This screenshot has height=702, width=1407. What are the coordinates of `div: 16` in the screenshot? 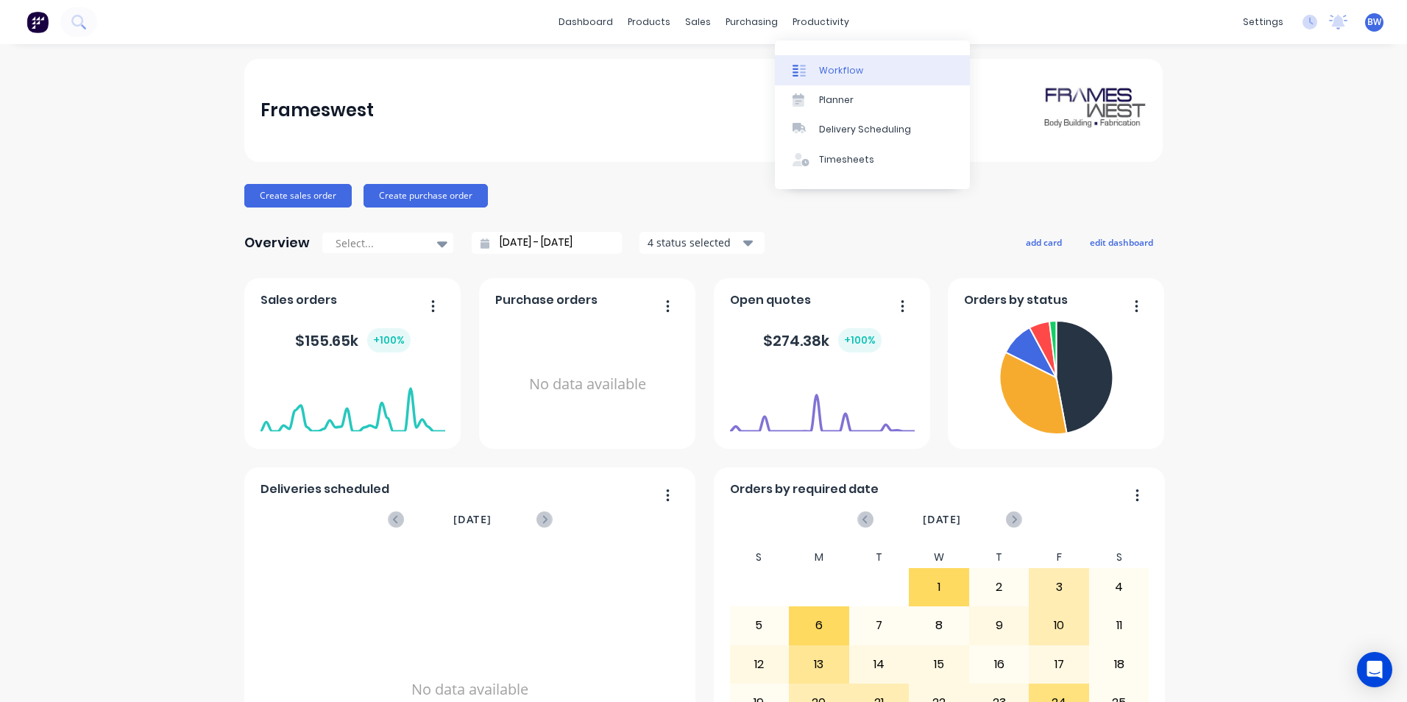 It's located at (999, 664).